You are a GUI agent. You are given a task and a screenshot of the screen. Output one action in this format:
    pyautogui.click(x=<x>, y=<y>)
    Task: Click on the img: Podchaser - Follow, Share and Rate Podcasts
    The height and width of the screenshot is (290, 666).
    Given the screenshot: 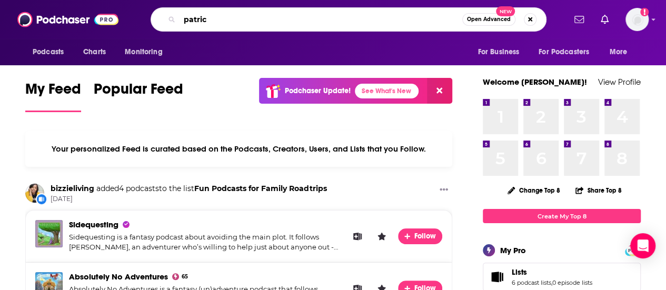 What is the action you would take?
    pyautogui.click(x=68, y=19)
    